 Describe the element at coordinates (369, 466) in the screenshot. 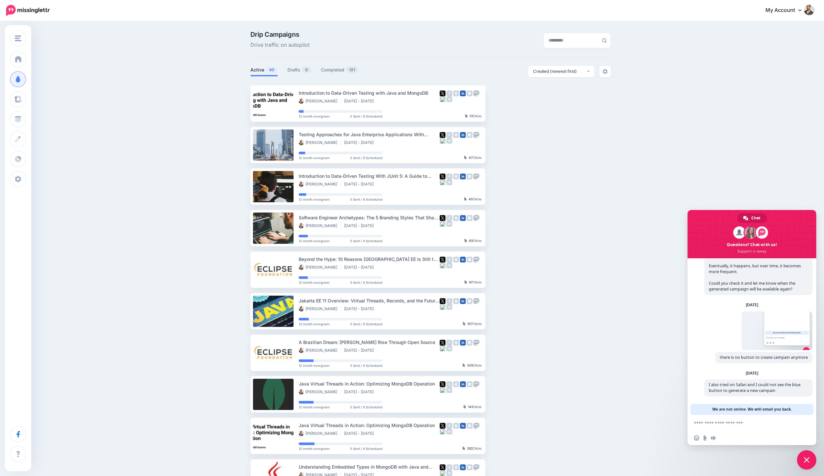

I see `div: Understanding Embedded Types in MongoDB with Java and Helidon` at that location.